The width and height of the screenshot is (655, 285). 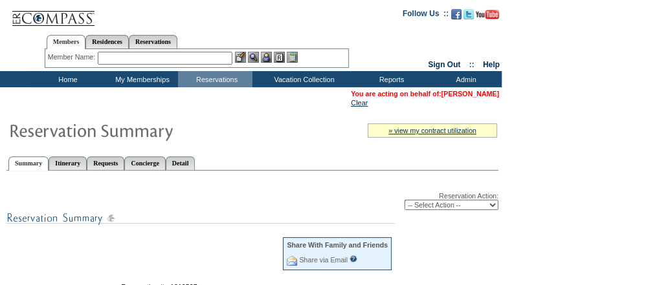 What do you see at coordinates (302, 79) in the screenshot?
I see `td: Vacation Collection` at bounding box center [302, 79].